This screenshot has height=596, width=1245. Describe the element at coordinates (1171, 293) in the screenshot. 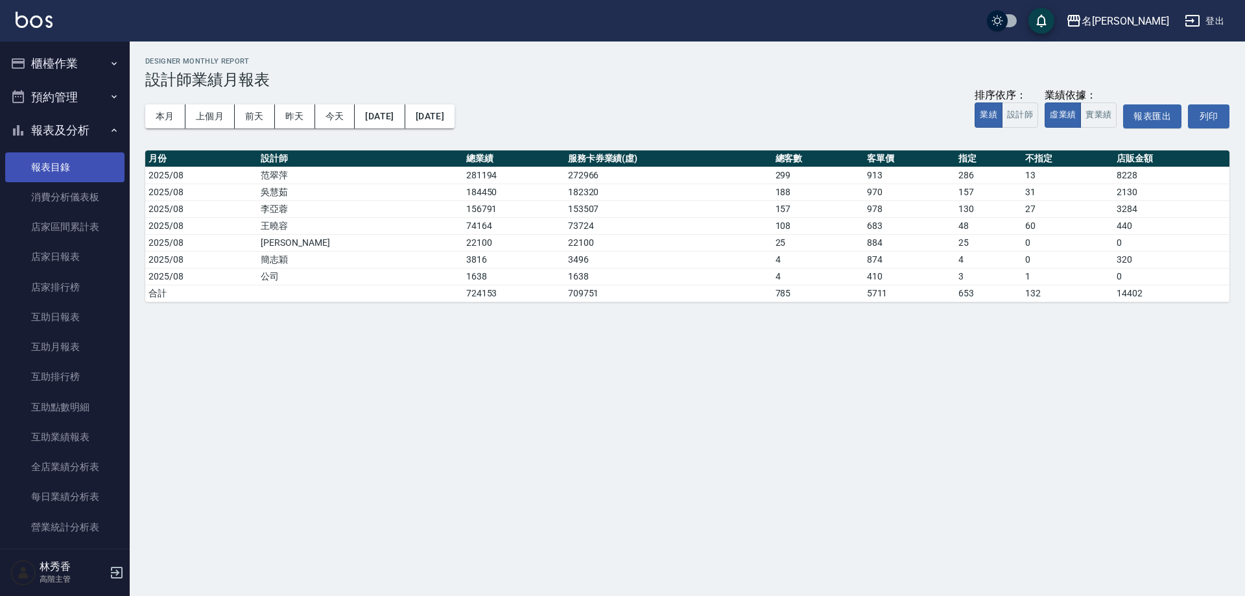

I see `td: 14402` at that location.